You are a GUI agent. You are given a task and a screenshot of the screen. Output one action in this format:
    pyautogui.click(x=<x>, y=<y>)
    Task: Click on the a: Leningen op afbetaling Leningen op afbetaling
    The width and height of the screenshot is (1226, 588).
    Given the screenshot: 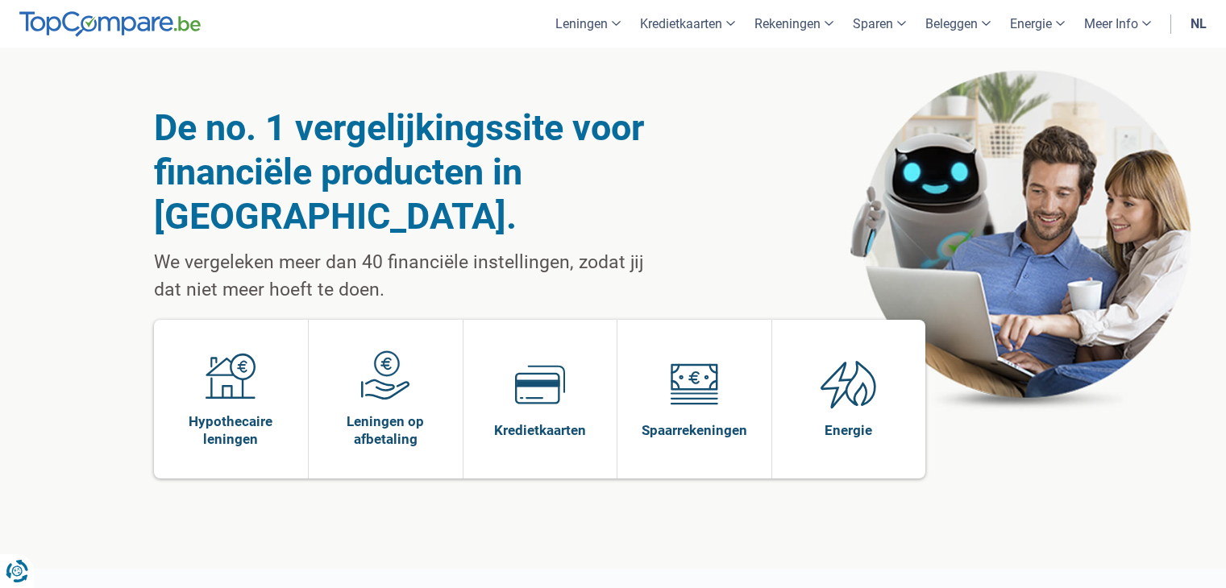 What is the action you would take?
    pyautogui.click(x=385, y=399)
    